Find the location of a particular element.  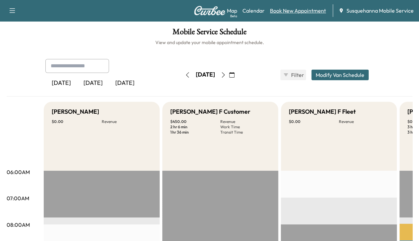

span: Susquehanna Mobile Service is located at coordinates (379, 11).